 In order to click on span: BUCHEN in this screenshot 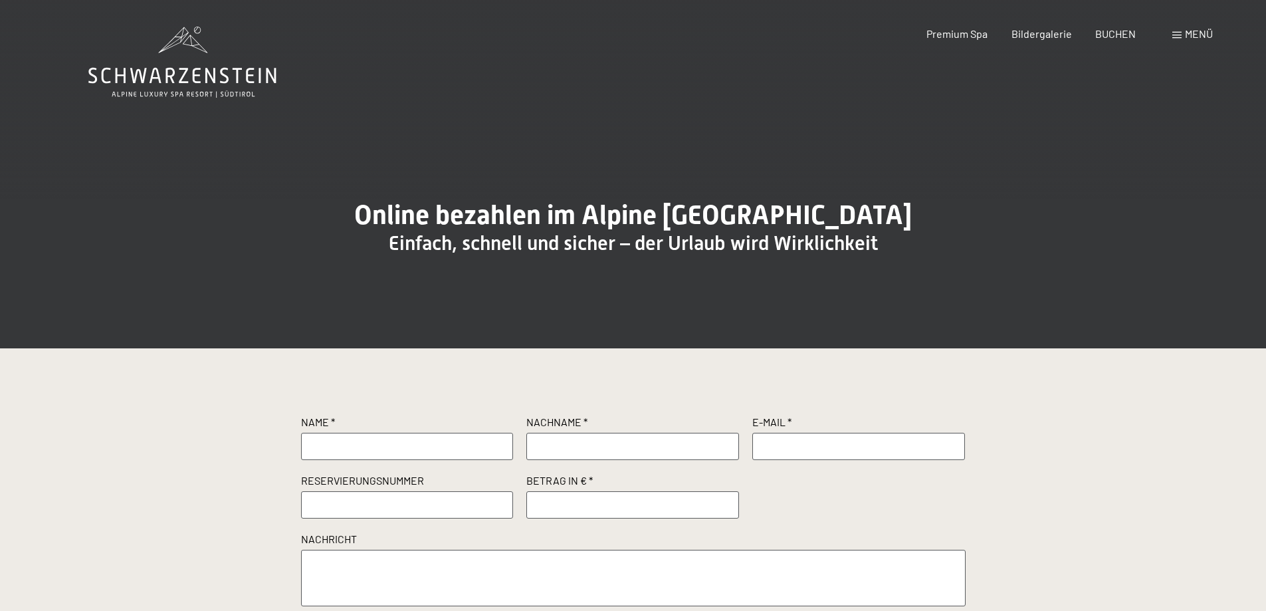, I will do `click(1115, 33)`.